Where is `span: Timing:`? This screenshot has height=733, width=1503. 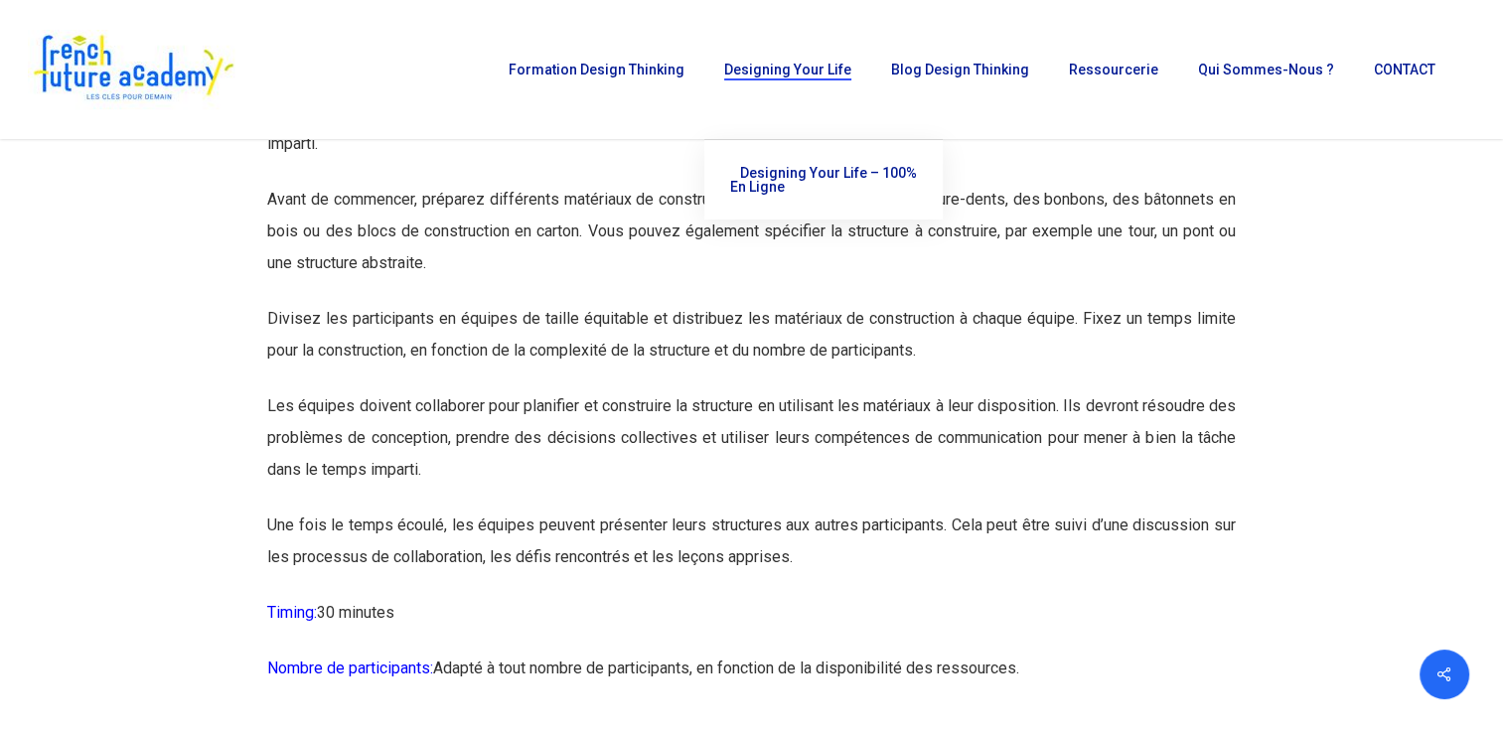 span: Timing: is located at coordinates (292, 612).